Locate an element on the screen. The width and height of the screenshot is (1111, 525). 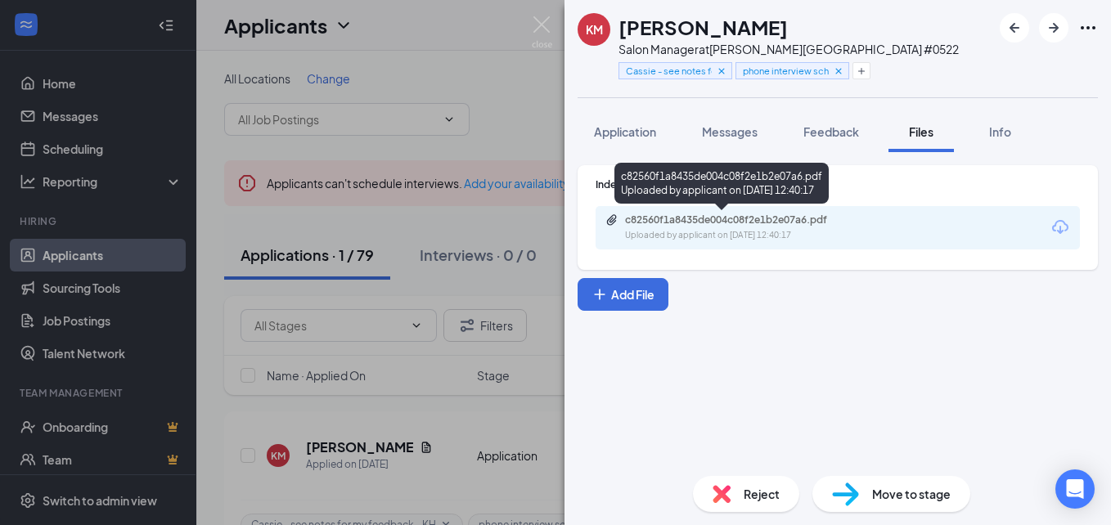
span: Application is located at coordinates (625, 132).